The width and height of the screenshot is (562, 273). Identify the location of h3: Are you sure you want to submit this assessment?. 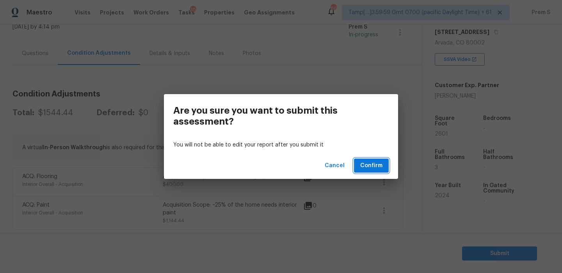
(264, 116).